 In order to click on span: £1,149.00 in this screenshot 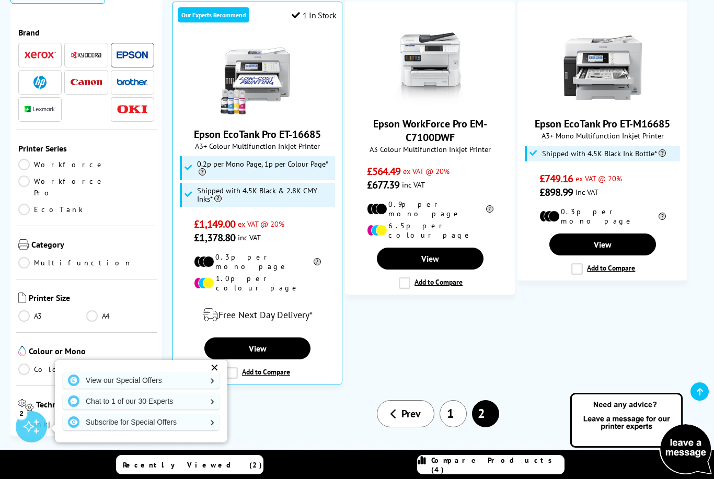, I will do `click(214, 224)`.